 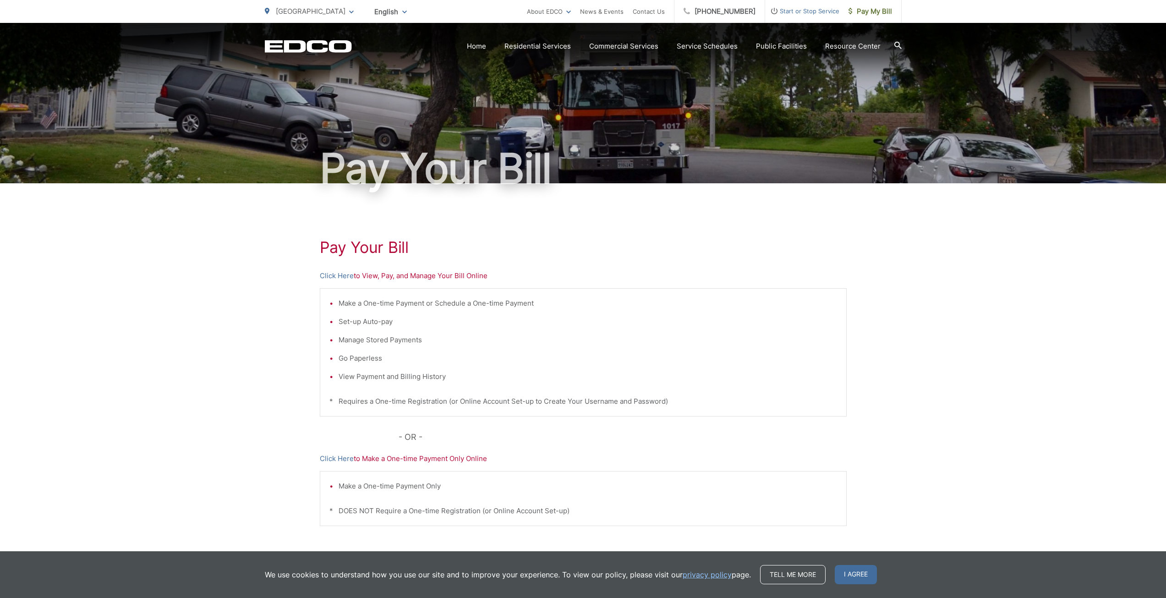 What do you see at coordinates (583, 511) in the screenshot?
I see `p: * DOES NOT Require a One-time Registration (or Online Account Set-up)` at bounding box center [583, 511].